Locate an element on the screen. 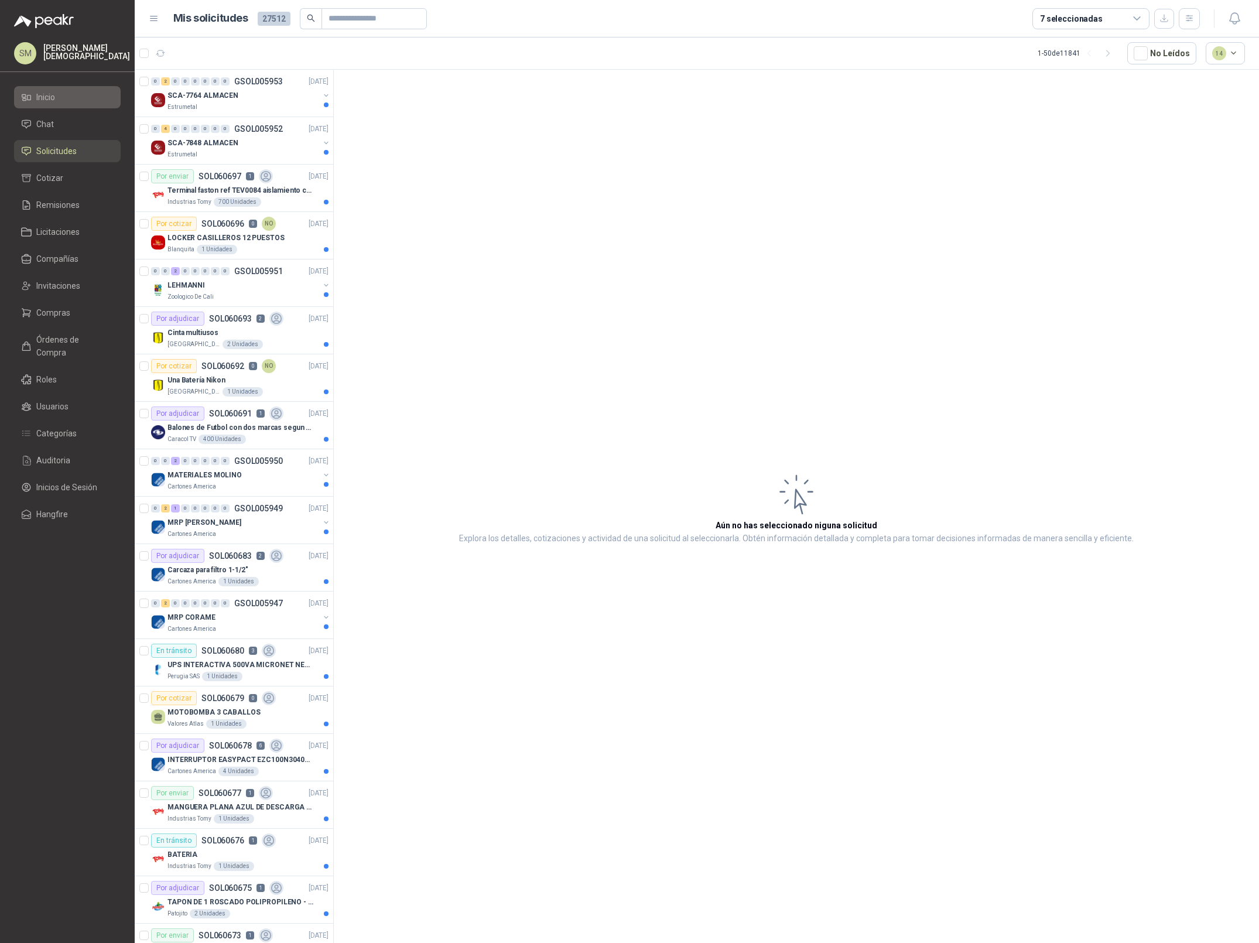  p: GSOL005953 is located at coordinates (258, 81).